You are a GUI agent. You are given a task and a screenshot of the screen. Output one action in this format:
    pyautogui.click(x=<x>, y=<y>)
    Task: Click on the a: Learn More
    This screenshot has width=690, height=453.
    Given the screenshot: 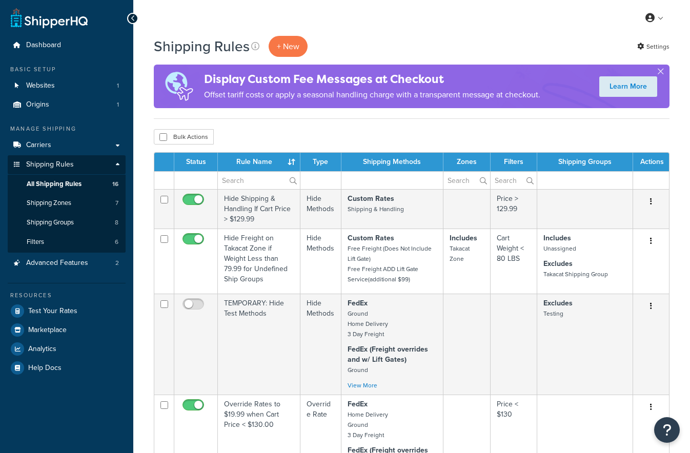 What is the action you would take?
    pyautogui.click(x=628, y=87)
    